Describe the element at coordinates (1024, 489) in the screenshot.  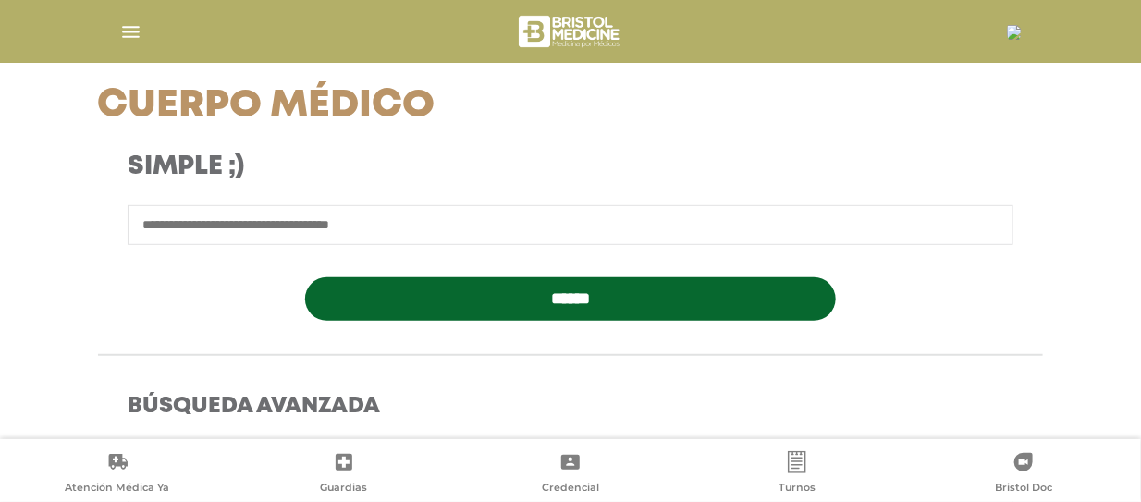
I see `span: Bristol Doc` at that location.